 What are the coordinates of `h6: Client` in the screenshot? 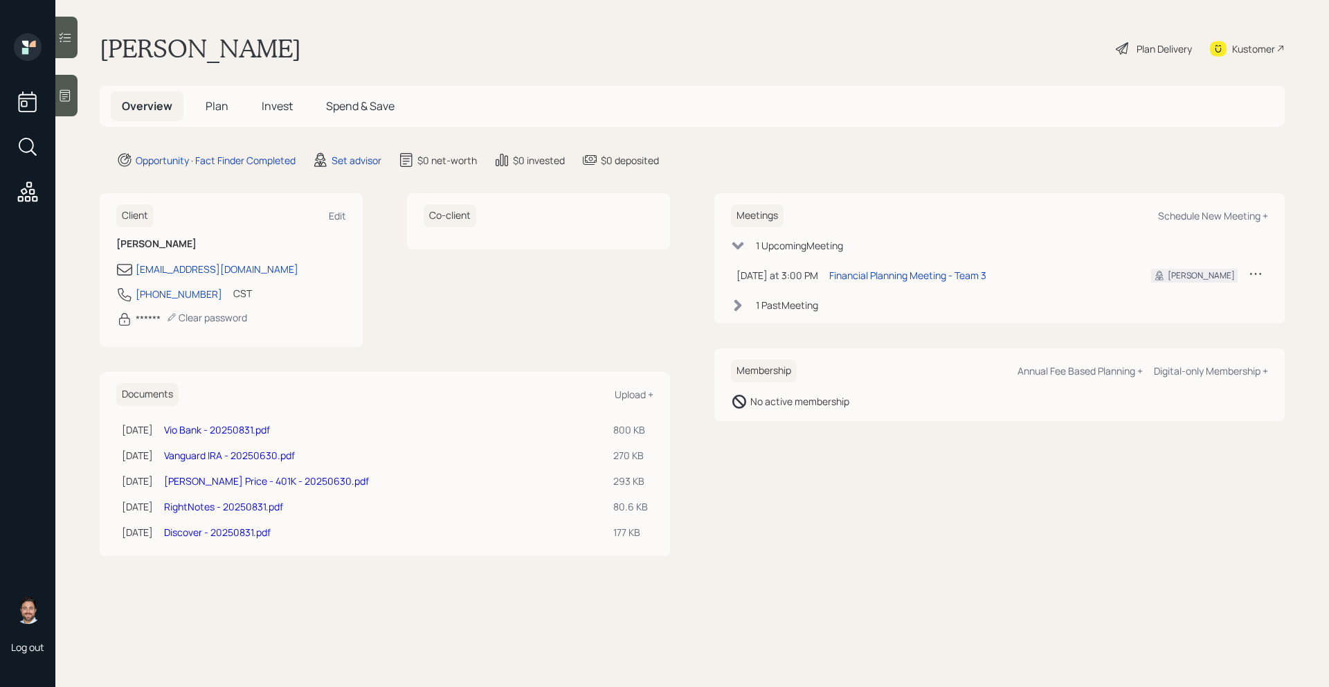 It's located at (135, 215).